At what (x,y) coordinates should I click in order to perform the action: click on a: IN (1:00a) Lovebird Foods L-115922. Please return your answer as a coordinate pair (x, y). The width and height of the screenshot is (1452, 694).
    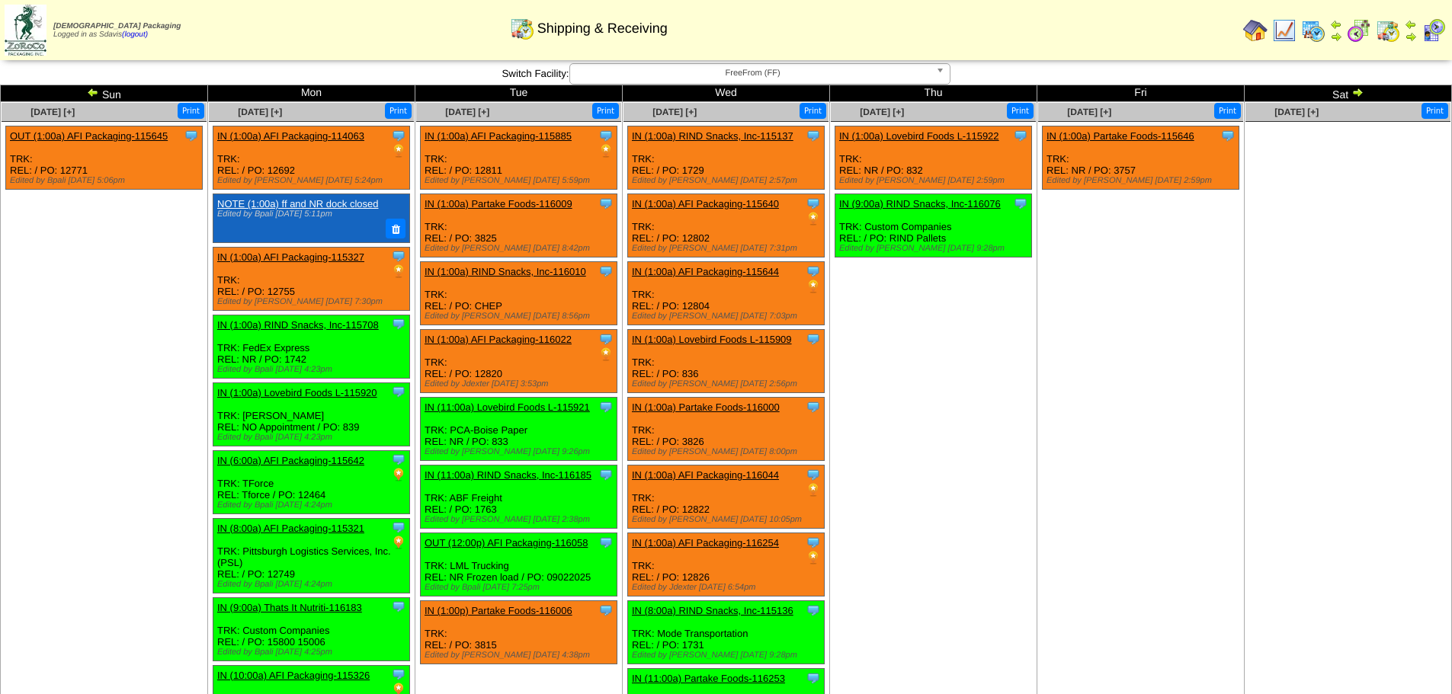
    Looking at the image, I should click on (919, 136).